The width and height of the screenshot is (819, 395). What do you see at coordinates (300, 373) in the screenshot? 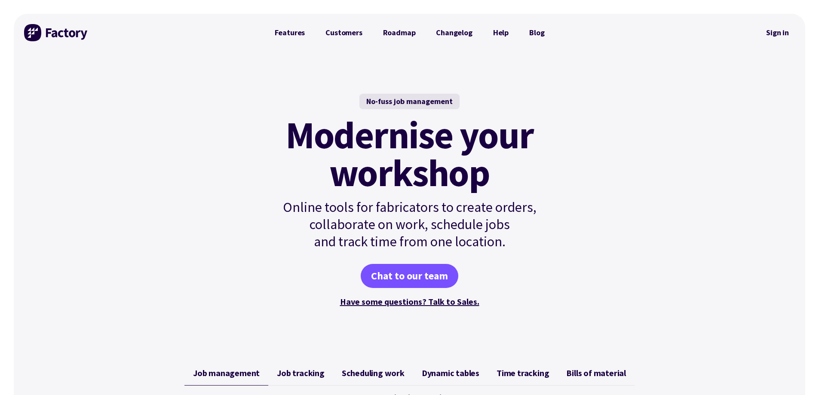
I see `span: Job tracking` at bounding box center [300, 373].